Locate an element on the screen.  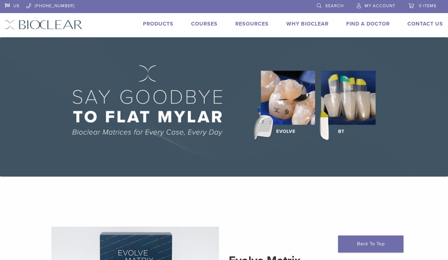
a: Courses is located at coordinates (204, 24).